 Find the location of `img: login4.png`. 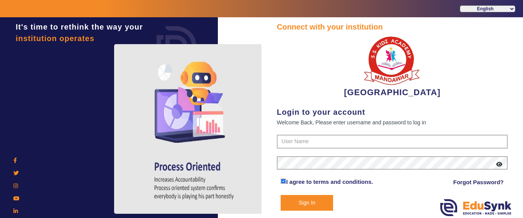

img: login4.png is located at coordinates (195, 129).